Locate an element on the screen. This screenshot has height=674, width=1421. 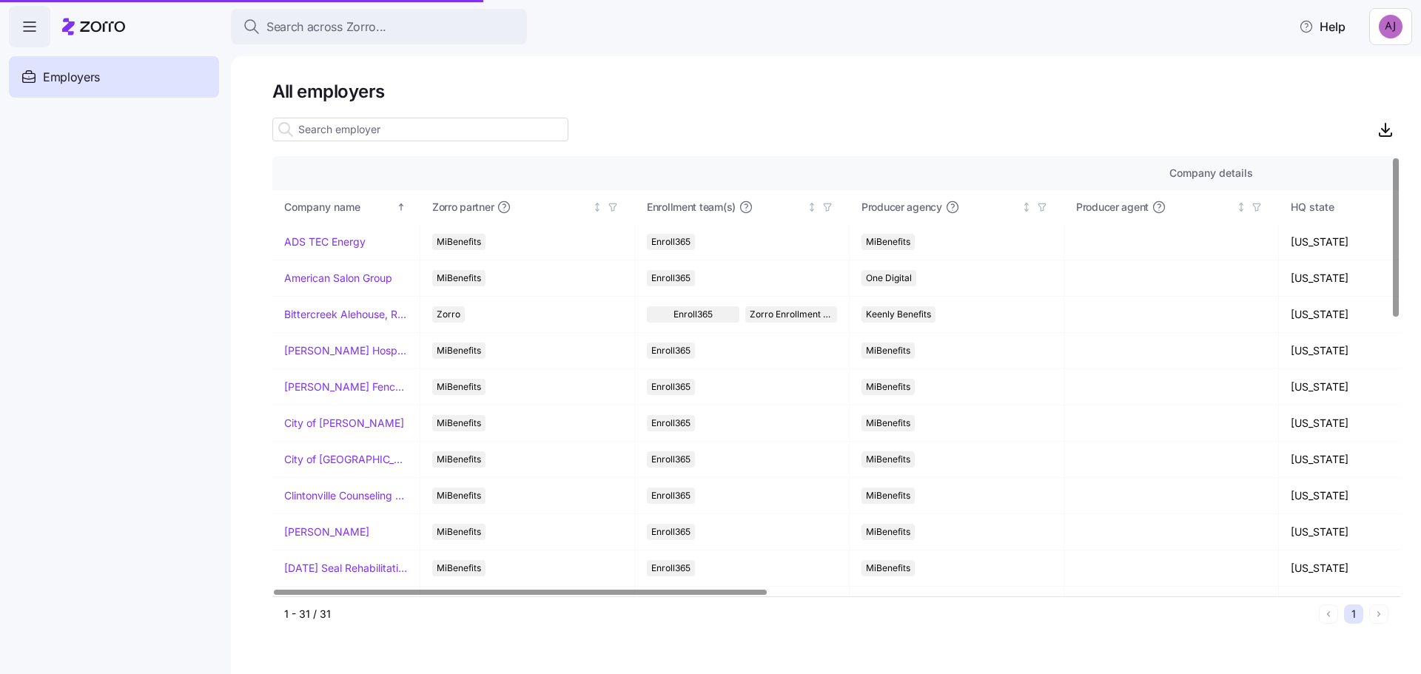
a: Bittercreek Alehouse, Red Feather Lounge, Diablo & Sons Saloon is located at coordinates (346, 315).